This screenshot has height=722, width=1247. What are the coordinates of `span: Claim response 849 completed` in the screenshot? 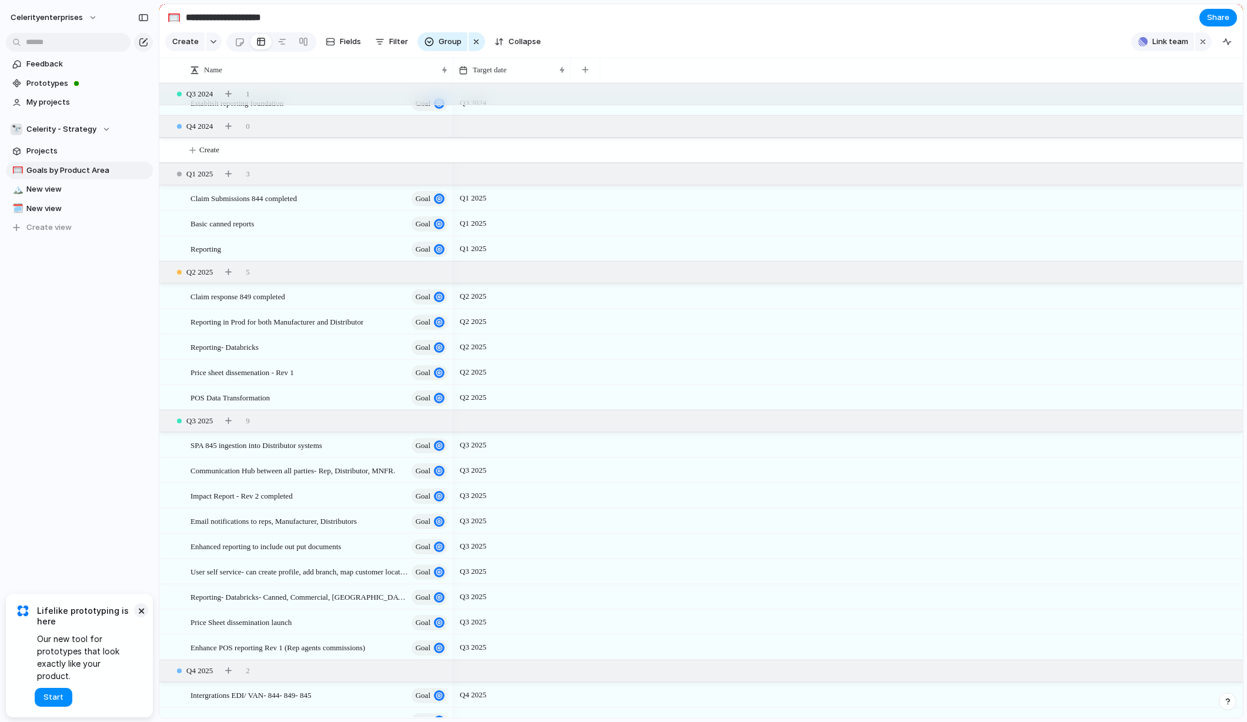 It's located at (238, 296).